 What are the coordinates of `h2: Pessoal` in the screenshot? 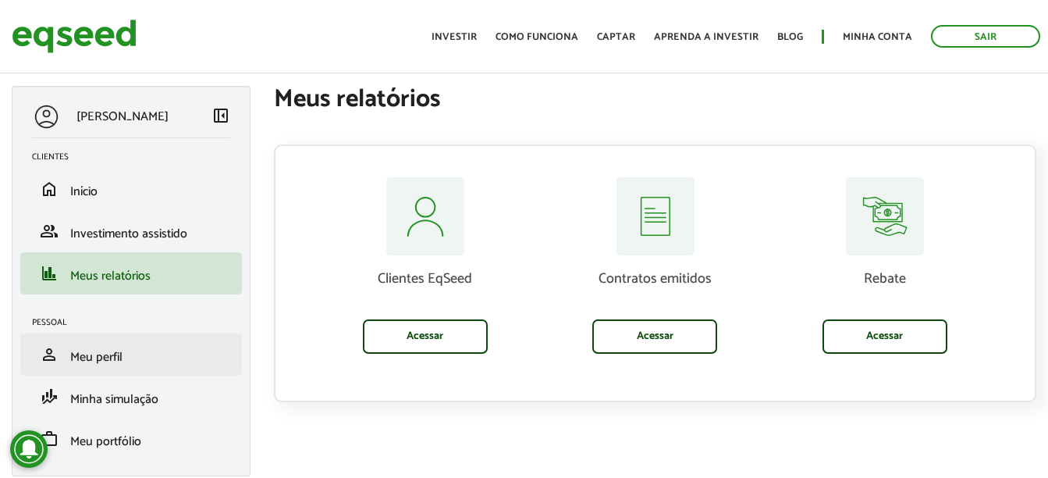 It's located at (137, 322).